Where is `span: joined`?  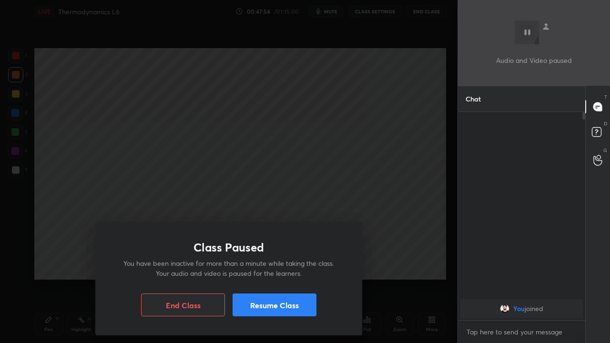 span: joined is located at coordinates (534, 309).